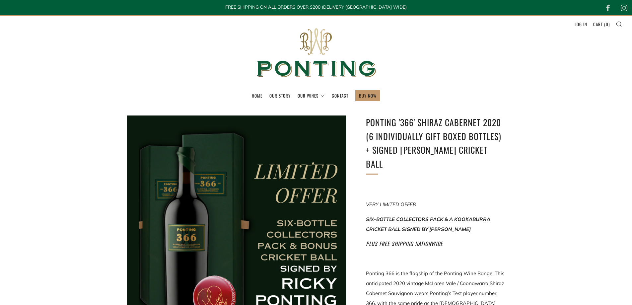 The height and width of the screenshot is (305, 632). Describe the element at coordinates (404, 243) in the screenshot. I see `em: PLUS FREE SHIPPING NATIONWIDE` at that location.